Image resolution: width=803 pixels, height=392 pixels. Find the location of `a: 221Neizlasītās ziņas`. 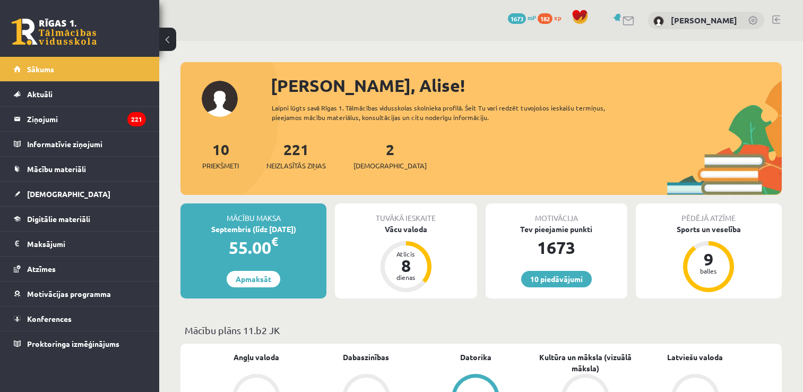

a: 221Neizlasītās ziņas is located at coordinates (296, 155).